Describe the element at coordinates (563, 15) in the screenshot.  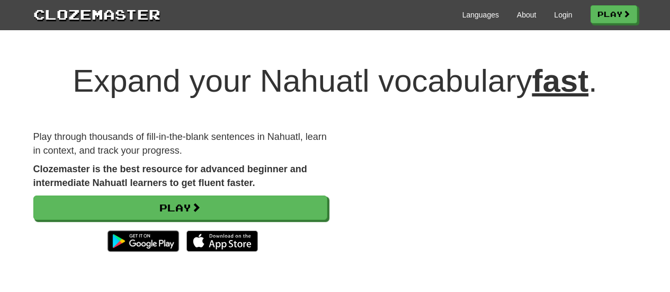
I see `a: Login` at that location.